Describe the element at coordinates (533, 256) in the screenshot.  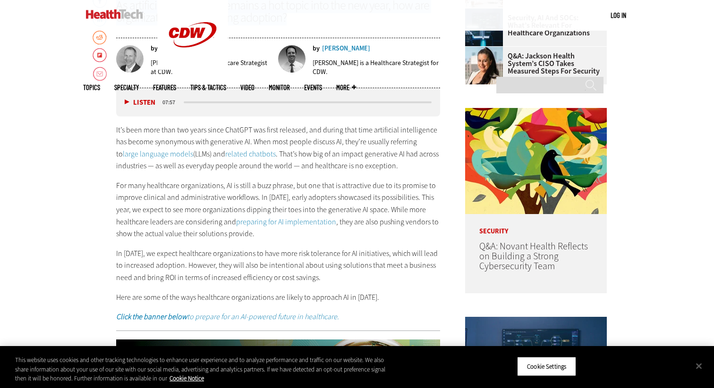
I see `span: Q&A: Novant Health Reflects on Building a Strong Cybersecurity Team` at that location.